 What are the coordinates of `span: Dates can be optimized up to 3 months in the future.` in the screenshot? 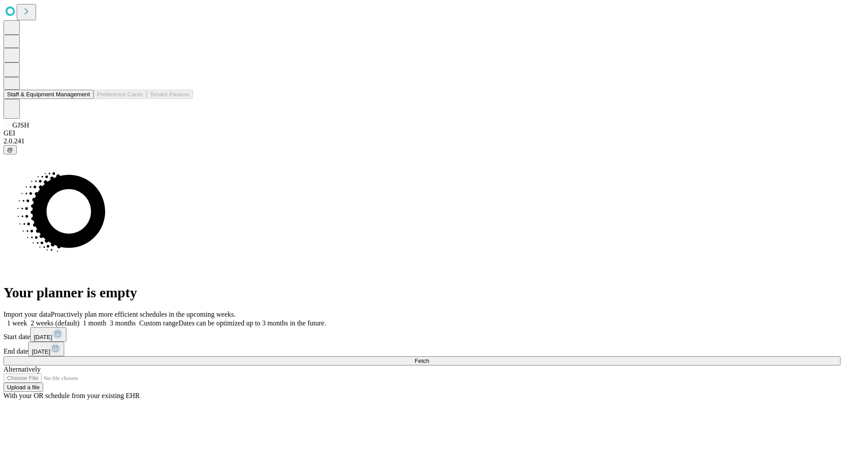 It's located at (252, 323).